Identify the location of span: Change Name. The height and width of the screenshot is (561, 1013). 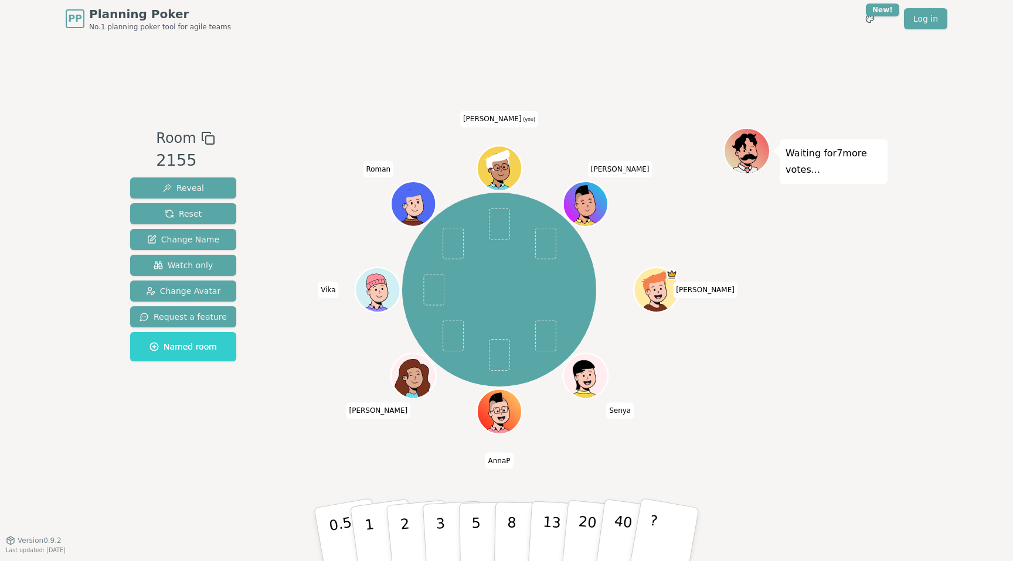
(183, 240).